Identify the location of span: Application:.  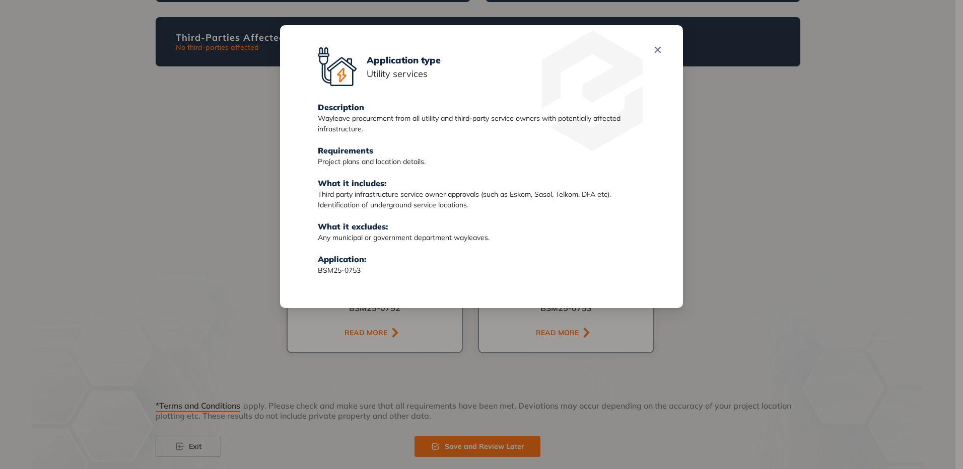
(342, 259).